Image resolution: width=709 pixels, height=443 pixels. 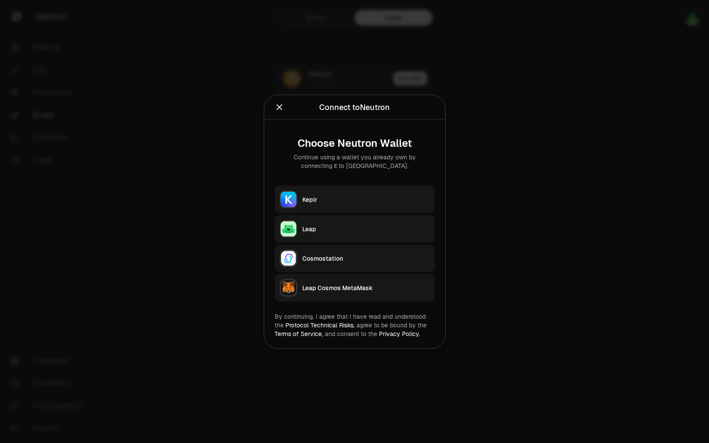 What do you see at coordinates (355, 199) in the screenshot?
I see `button: KeplrKeplr` at bounding box center [355, 199].